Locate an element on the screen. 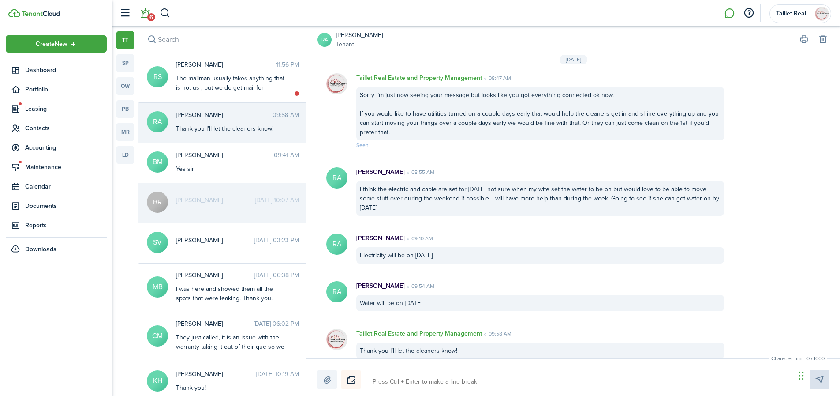 Image resolution: width=840 pixels, height=396 pixels. span: Calendar is located at coordinates (66, 186).